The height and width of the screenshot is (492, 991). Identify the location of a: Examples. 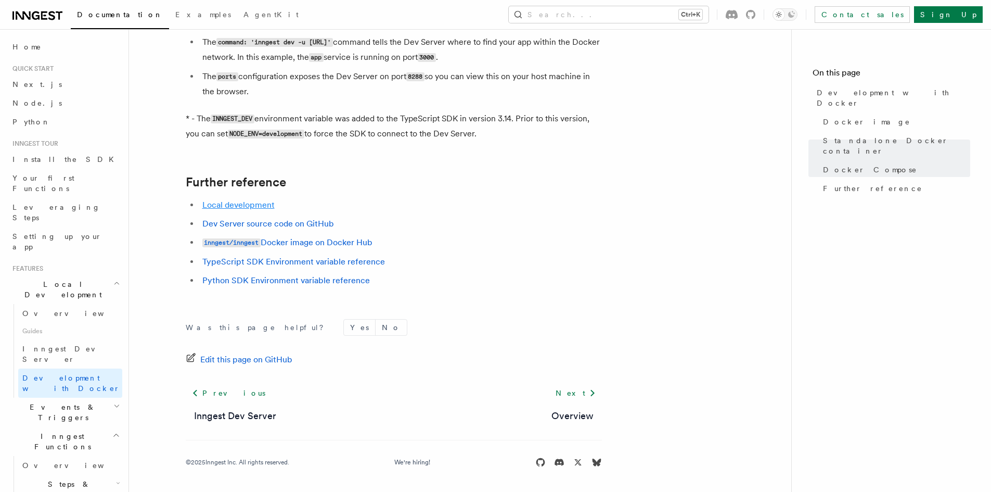
(203, 16).